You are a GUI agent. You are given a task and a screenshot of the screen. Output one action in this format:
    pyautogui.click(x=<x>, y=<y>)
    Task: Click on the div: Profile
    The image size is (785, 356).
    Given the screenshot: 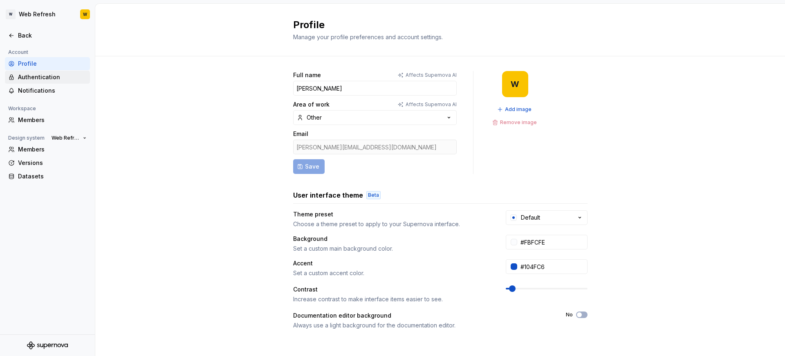 What is the action you would take?
    pyautogui.click(x=52, y=64)
    